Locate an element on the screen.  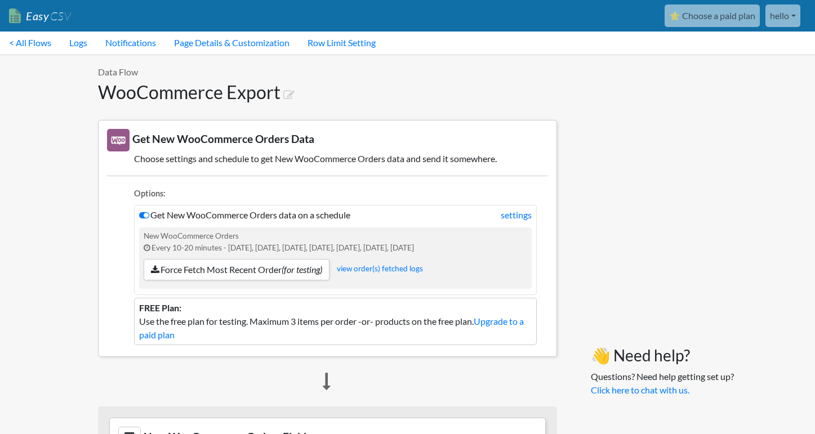
span: CSV is located at coordinates (60, 16).